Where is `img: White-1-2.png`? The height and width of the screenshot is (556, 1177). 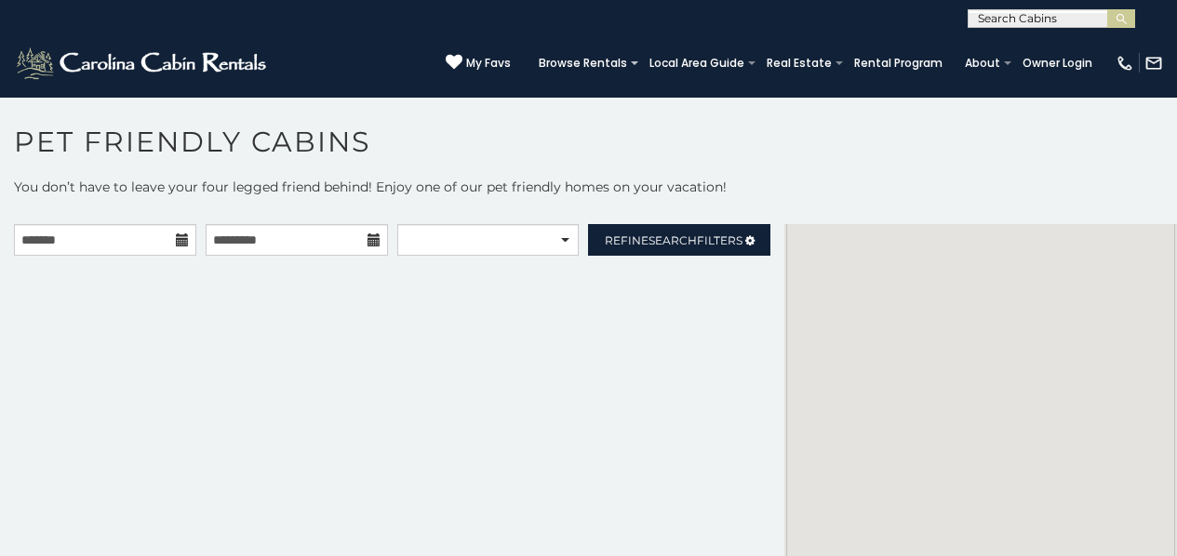
img: White-1-2.png is located at coordinates (142, 63).